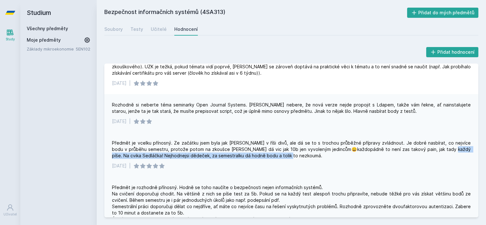  Describe the element at coordinates (114, 29) in the screenshot. I see `a: Soubory` at that location.